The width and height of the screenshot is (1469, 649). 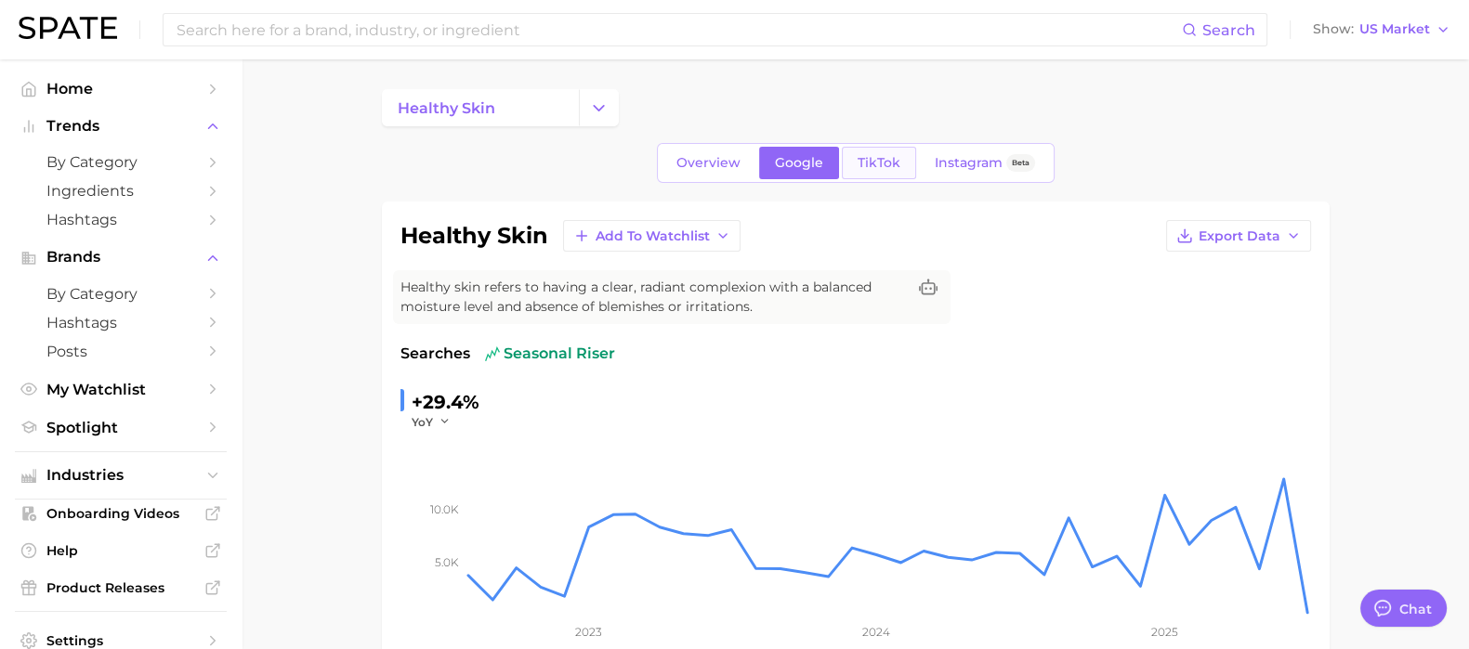 What do you see at coordinates (480, 108) in the screenshot?
I see `a: healthy skin` at bounding box center [480, 108].